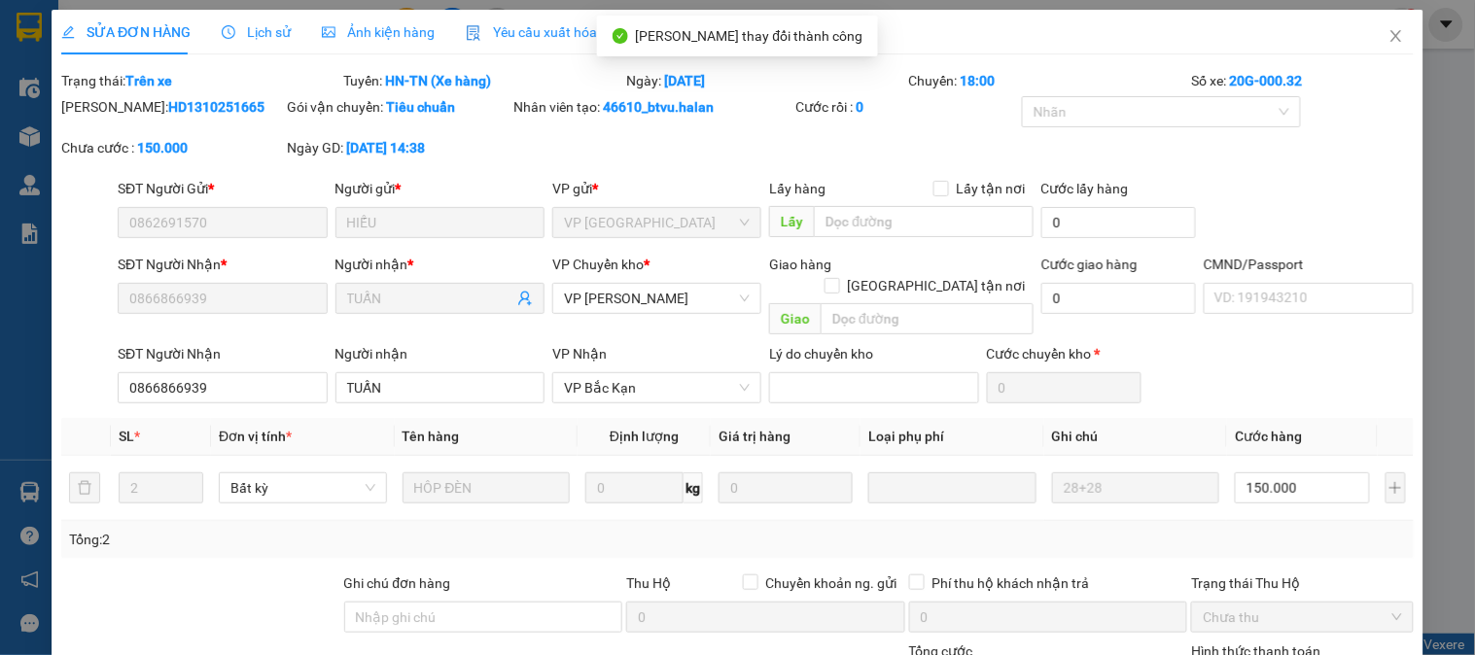  Describe the element at coordinates (378, 32) in the screenshot. I see `span: Ảnh kiện hàng` at that location.